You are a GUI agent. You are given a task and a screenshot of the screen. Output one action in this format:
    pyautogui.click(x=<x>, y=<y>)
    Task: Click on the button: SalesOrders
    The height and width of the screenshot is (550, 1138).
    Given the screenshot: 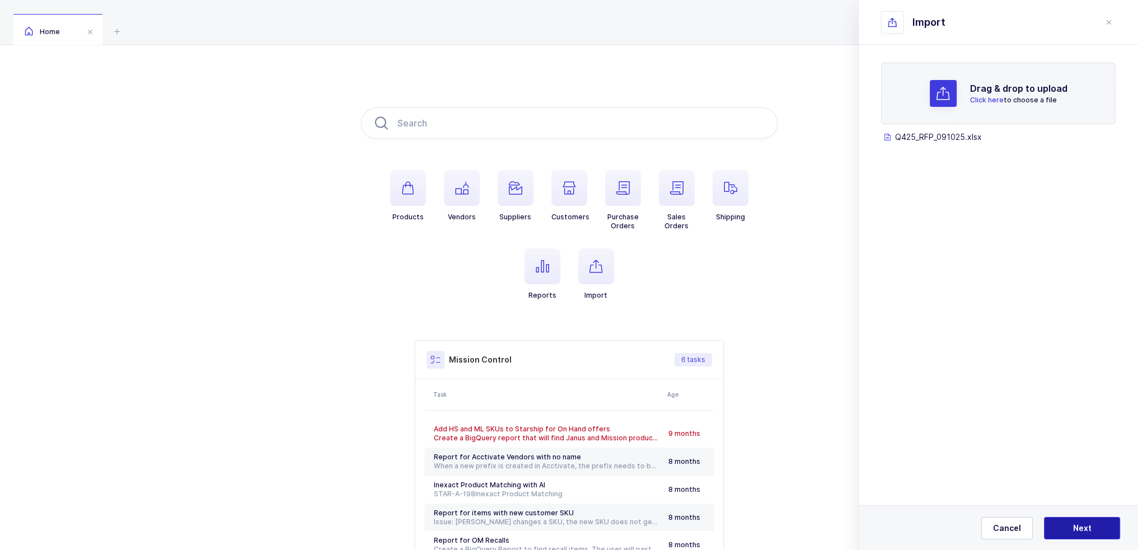 What is the action you would take?
    pyautogui.click(x=677, y=200)
    